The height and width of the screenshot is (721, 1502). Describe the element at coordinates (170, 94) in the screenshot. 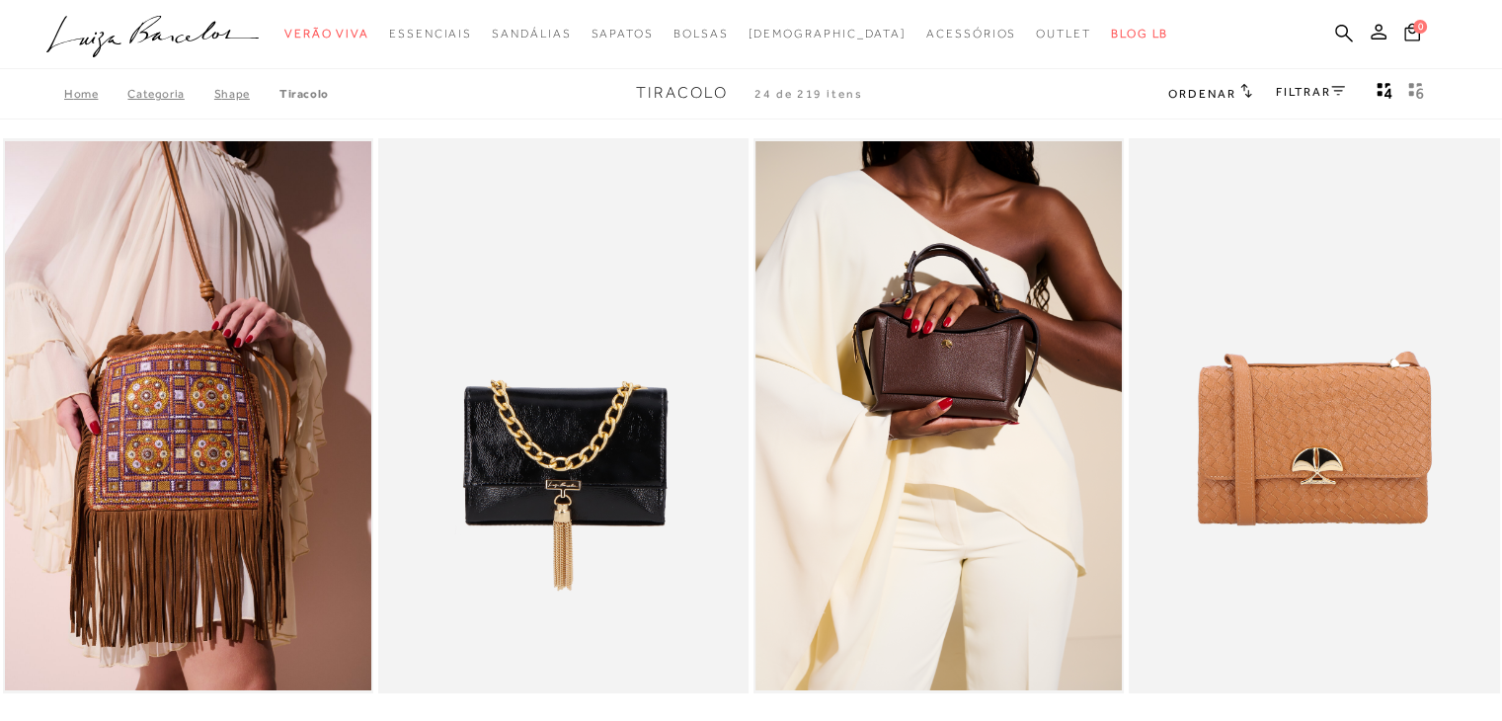

I see `a: Categoria` at that location.